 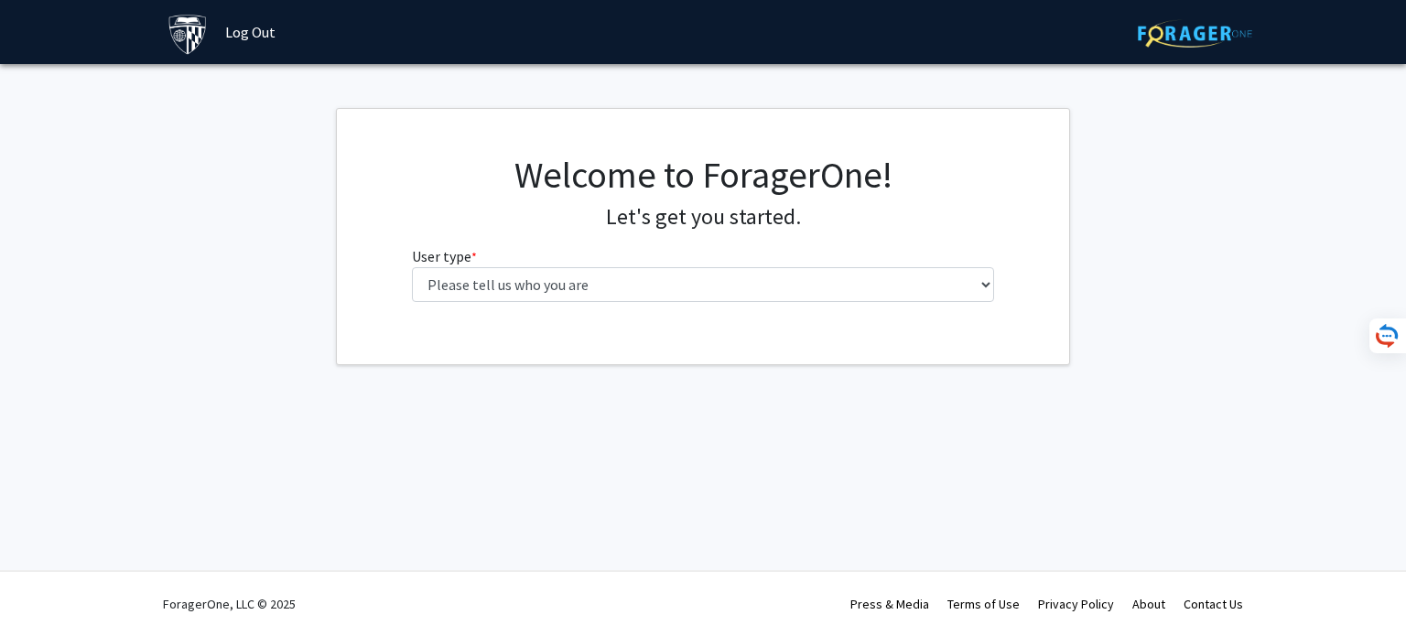 I want to click on img: ForagerOne Logo, so click(x=1194, y=33).